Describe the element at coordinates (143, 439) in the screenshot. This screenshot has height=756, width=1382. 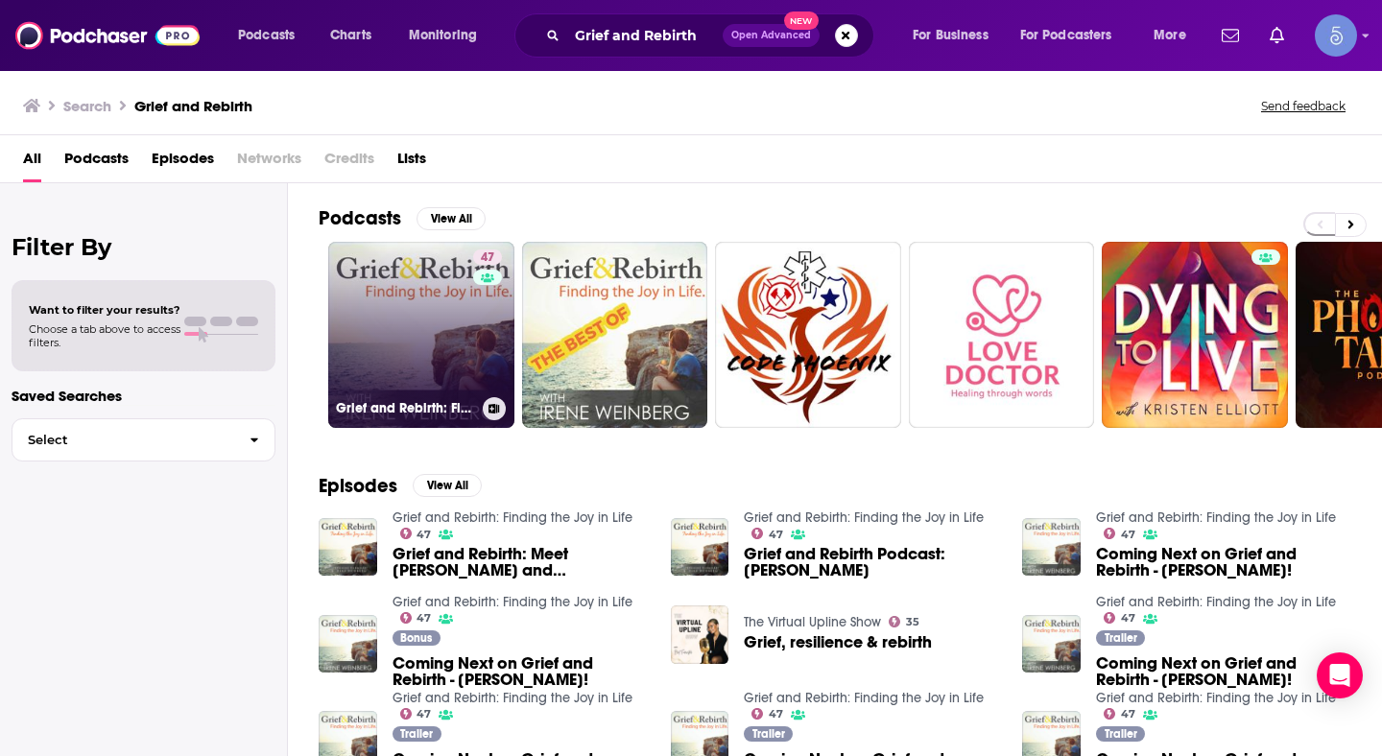
I see `button: Select` at that location.